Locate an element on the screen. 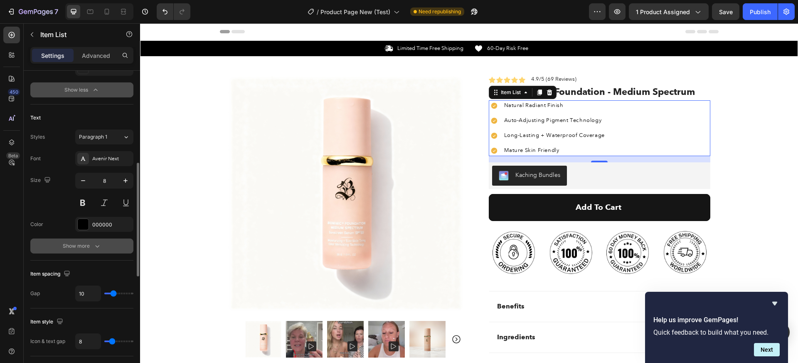 This screenshot has height=363, width=798. img: KachingBundles.png is located at coordinates (364, 152).